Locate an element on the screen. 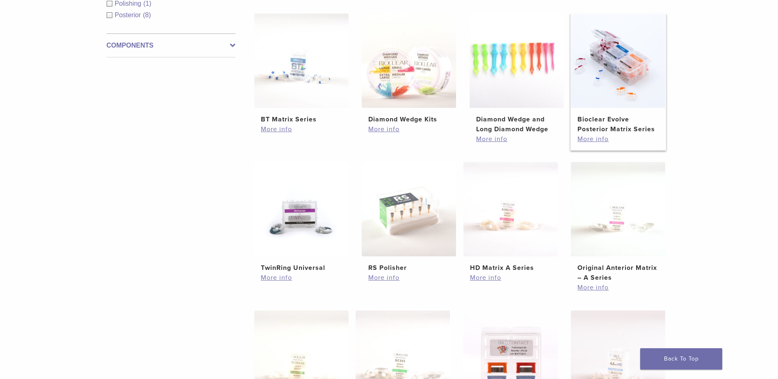 This screenshot has width=778, height=379. a: Original Anterior Matrix - A SeriesOriginal Anterior Matrix – A Series is located at coordinates (618, 222).